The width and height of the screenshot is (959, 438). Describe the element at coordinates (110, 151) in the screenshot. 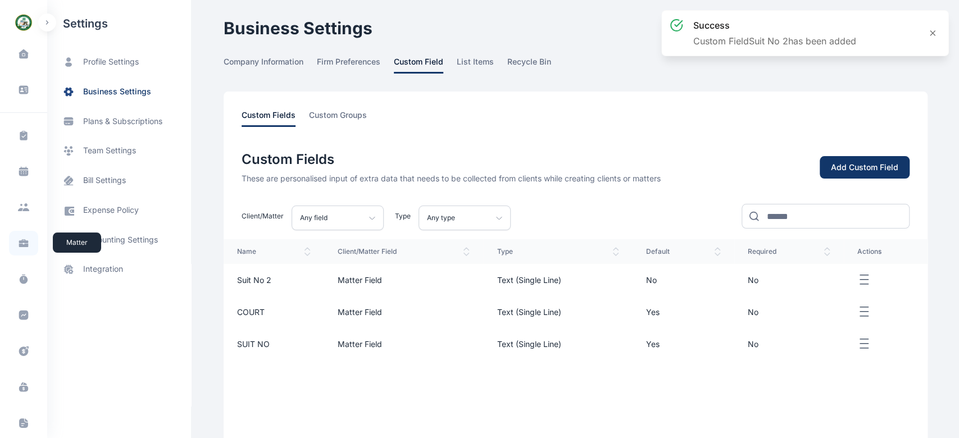

I see `span: team settings` at that location.